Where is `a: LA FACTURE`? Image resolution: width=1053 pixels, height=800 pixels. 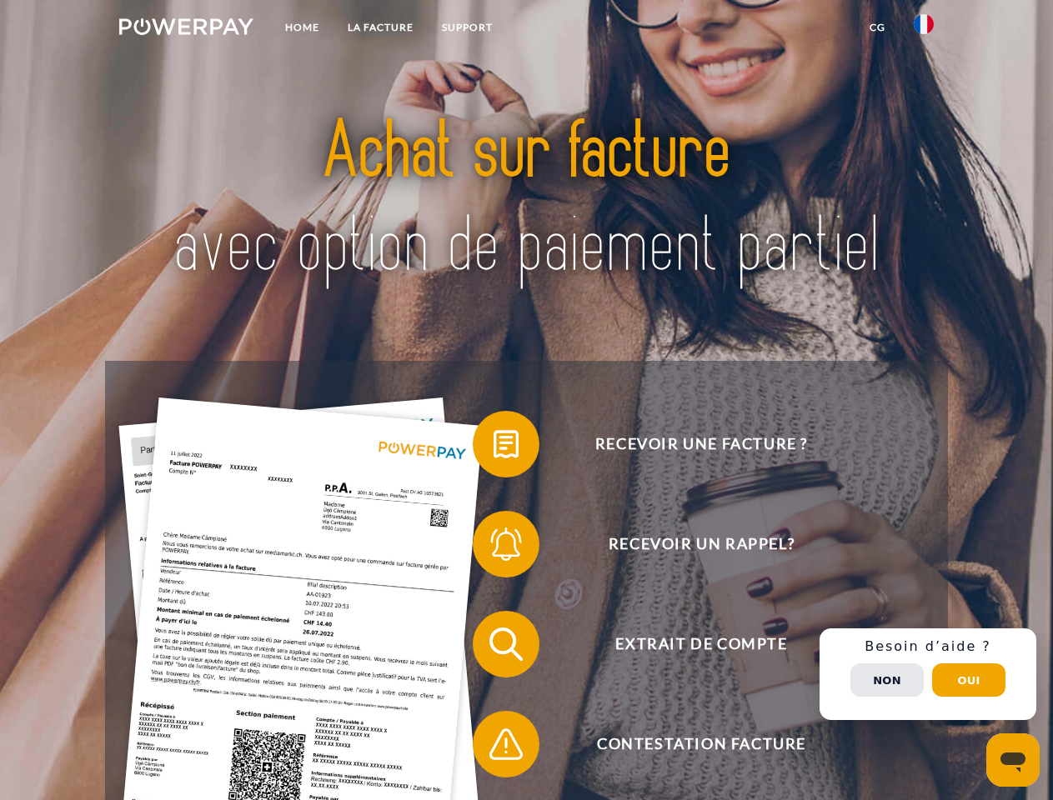
a: LA FACTURE is located at coordinates (380, 28).